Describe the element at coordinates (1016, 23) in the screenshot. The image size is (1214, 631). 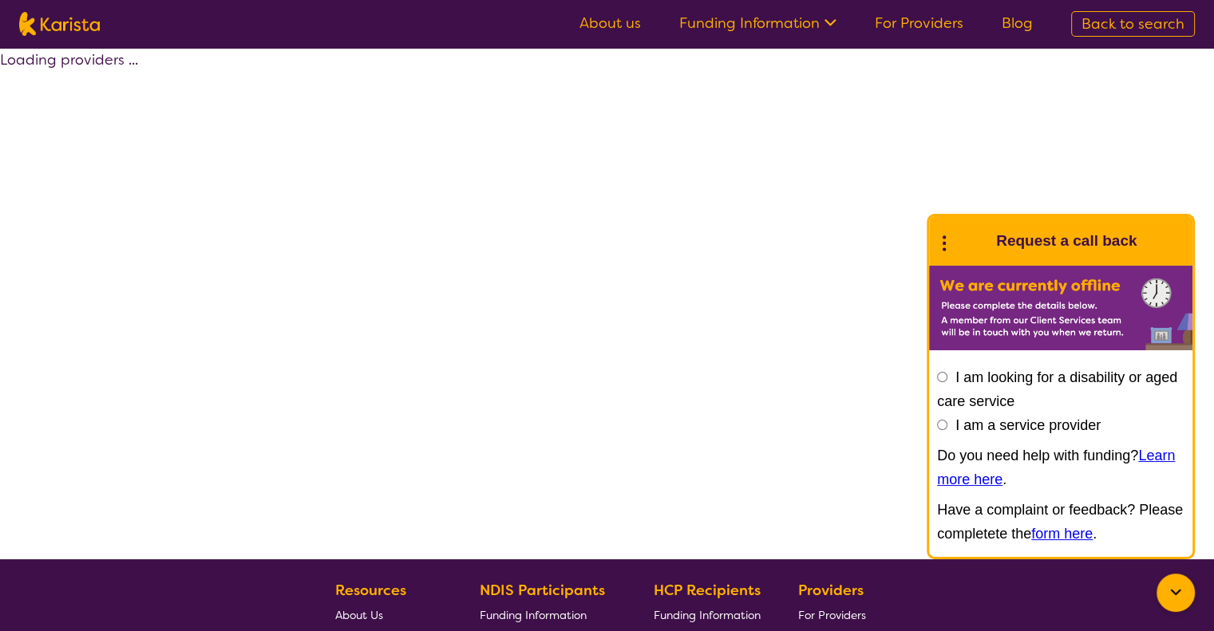
I see `a: Blog` at that location.